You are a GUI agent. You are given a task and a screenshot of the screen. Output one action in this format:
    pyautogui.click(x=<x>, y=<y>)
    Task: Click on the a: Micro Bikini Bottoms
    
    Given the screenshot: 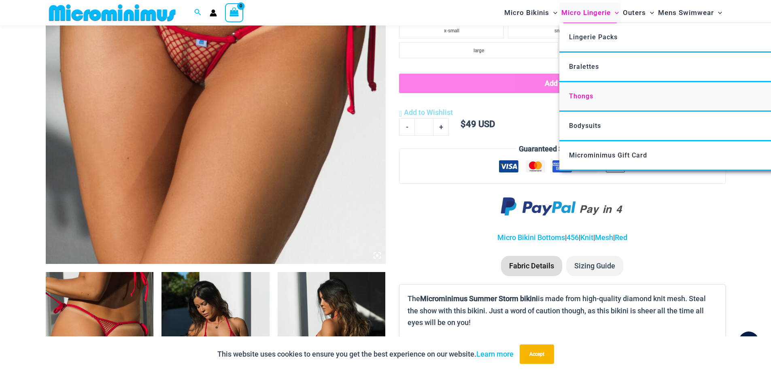 What is the action you would take?
    pyautogui.click(x=531, y=237)
    